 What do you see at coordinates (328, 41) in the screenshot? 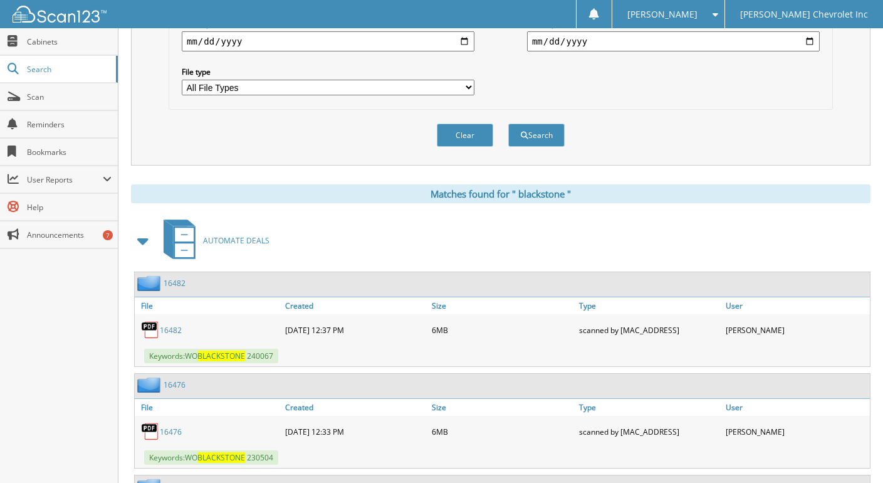
I see `input: start` at bounding box center [328, 41].